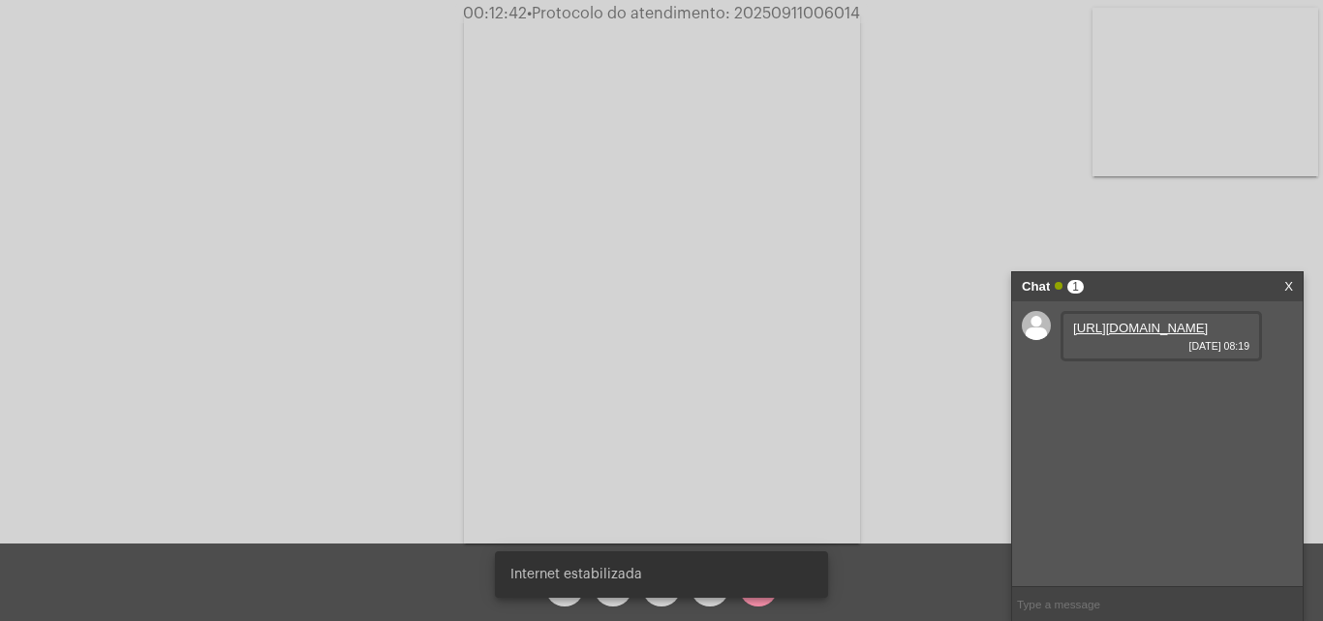 The height and width of the screenshot is (621, 1323). Describe the element at coordinates (1036, 287) in the screenshot. I see `strong: Chat` at that location.